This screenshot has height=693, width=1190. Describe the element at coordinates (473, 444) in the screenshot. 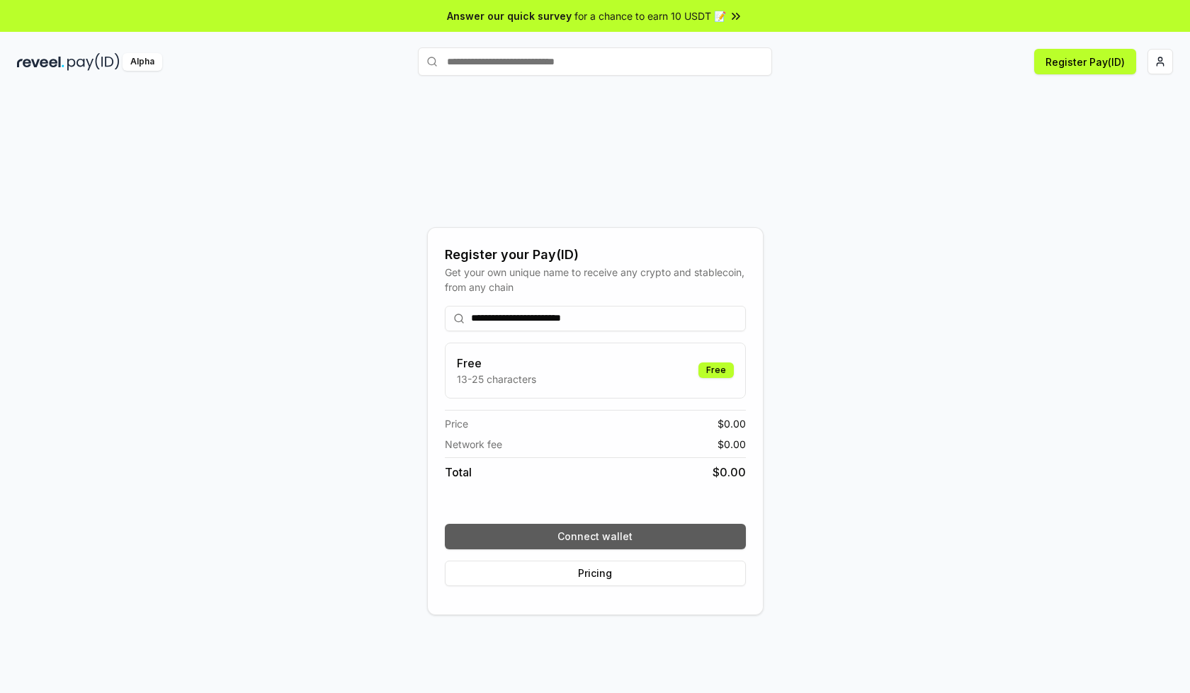

I see `span: Network fee` at that location.